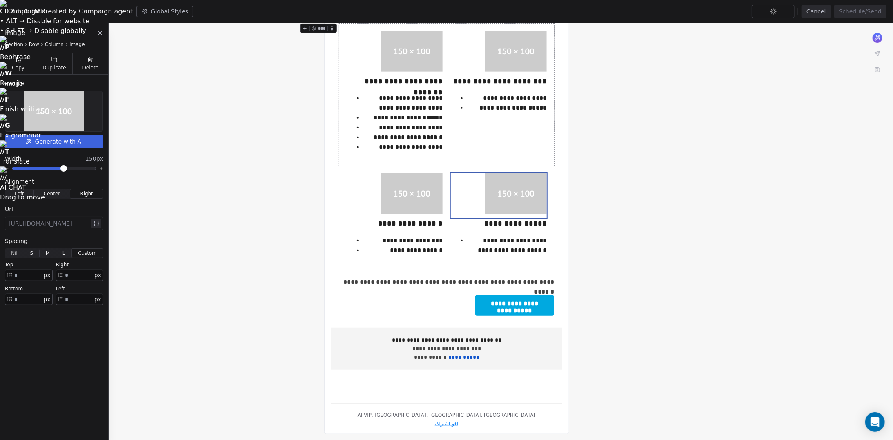 The height and width of the screenshot is (440, 893). What do you see at coordinates (31, 254) in the screenshot?
I see `span: S` at bounding box center [31, 254].